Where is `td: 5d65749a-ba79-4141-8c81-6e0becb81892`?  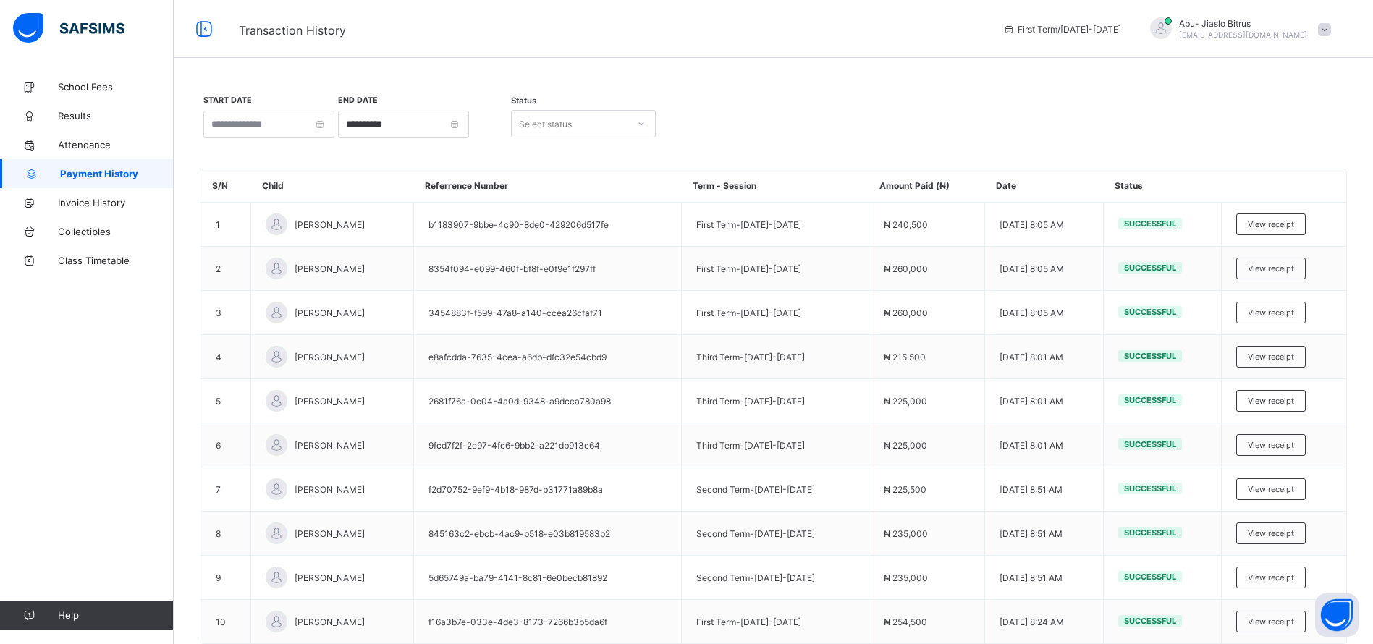 td: 5d65749a-ba79-4141-8c81-6e0becb81892 is located at coordinates (548, 577).